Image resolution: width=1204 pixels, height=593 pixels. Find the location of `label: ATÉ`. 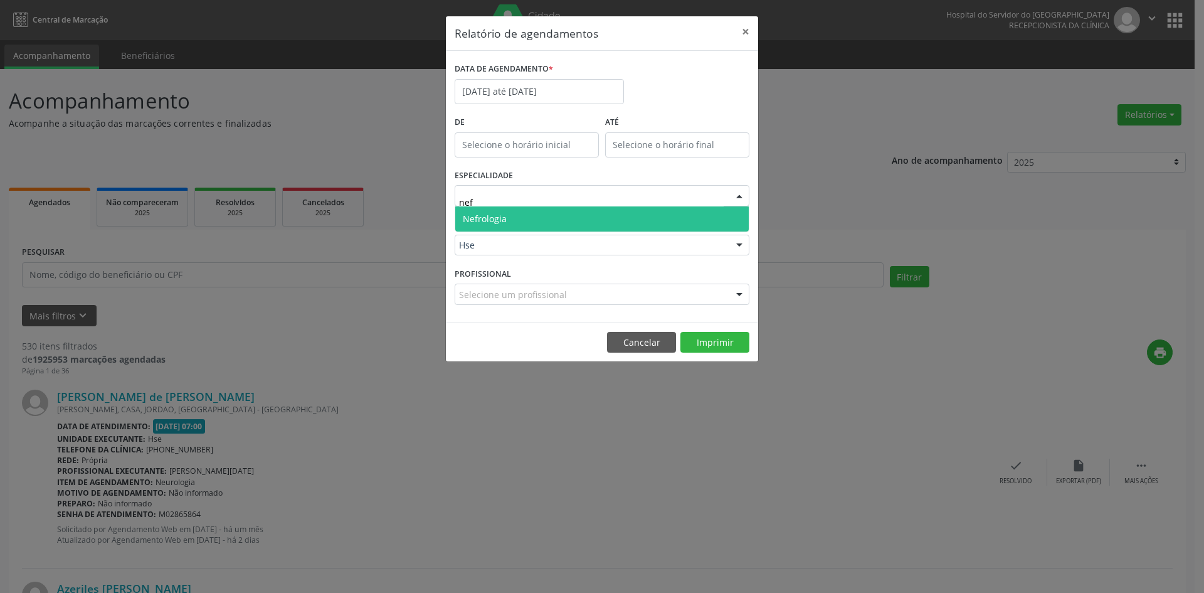

label: ATÉ is located at coordinates (677, 122).